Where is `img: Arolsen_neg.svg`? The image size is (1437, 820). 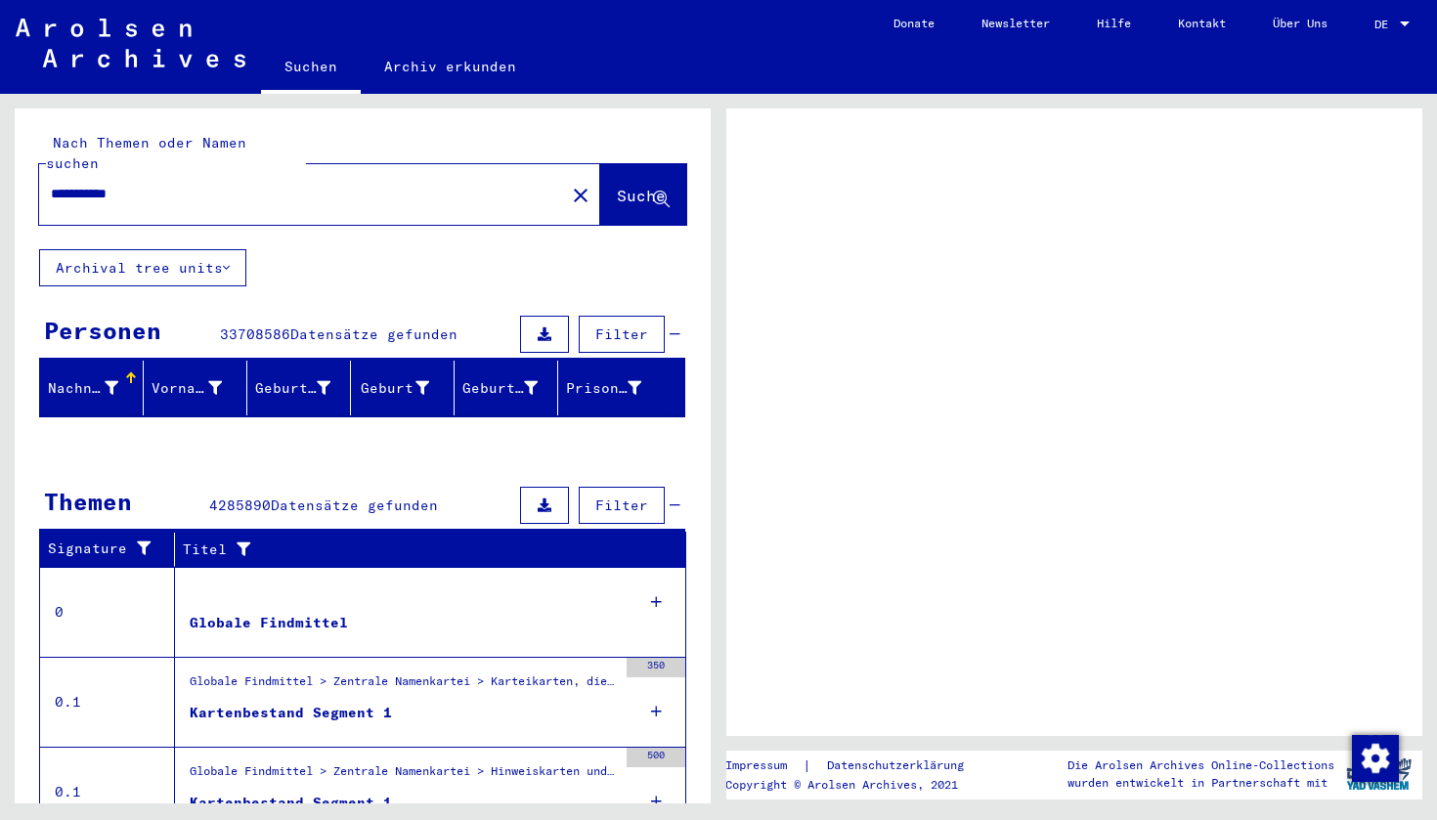
img: Arolsen_neg.svg is located at coordinates (130, 43).